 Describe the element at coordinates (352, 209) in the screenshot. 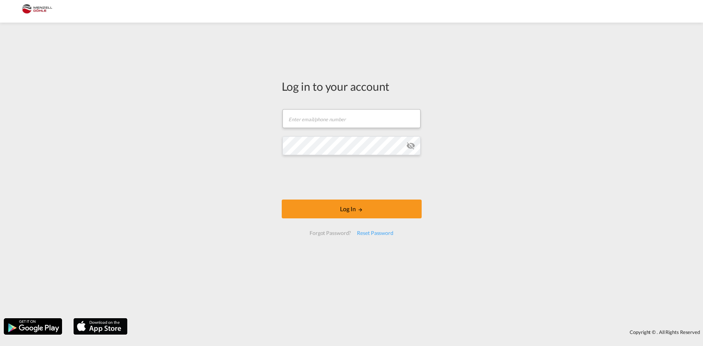

I see `button: LOGIN` at that location.